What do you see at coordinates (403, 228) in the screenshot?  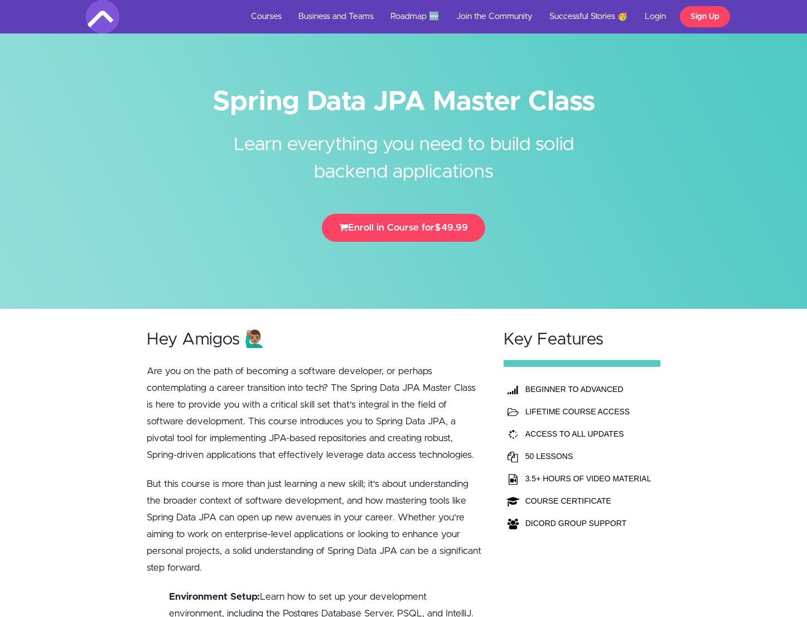 I see `button: Enroll in Course for$49.99` at bounding box center [403, 228].